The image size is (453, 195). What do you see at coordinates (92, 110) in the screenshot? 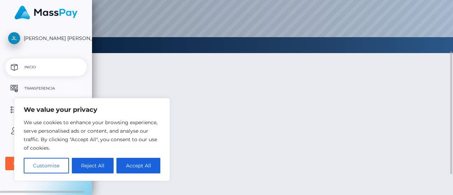
I see `p: We value your privacy` at bounding box center [92, 110].